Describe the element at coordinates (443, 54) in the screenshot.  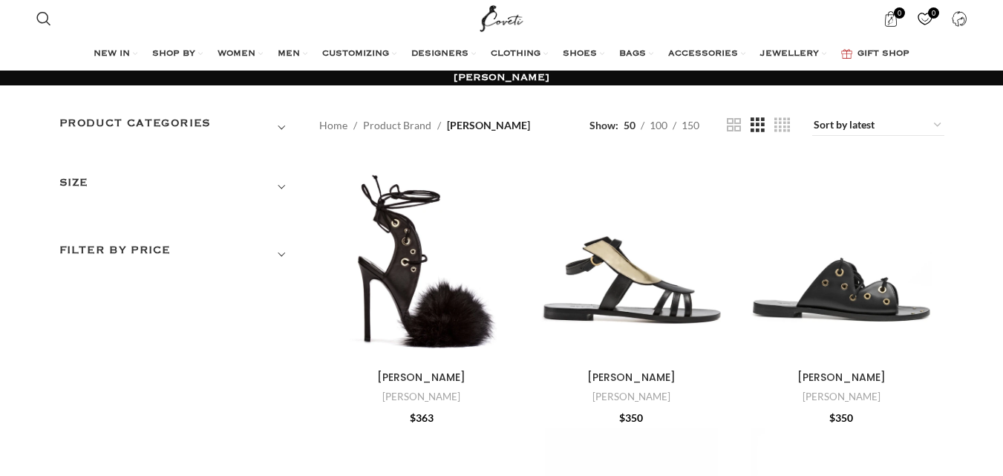
I see `a: DESIGNERS` at that location.